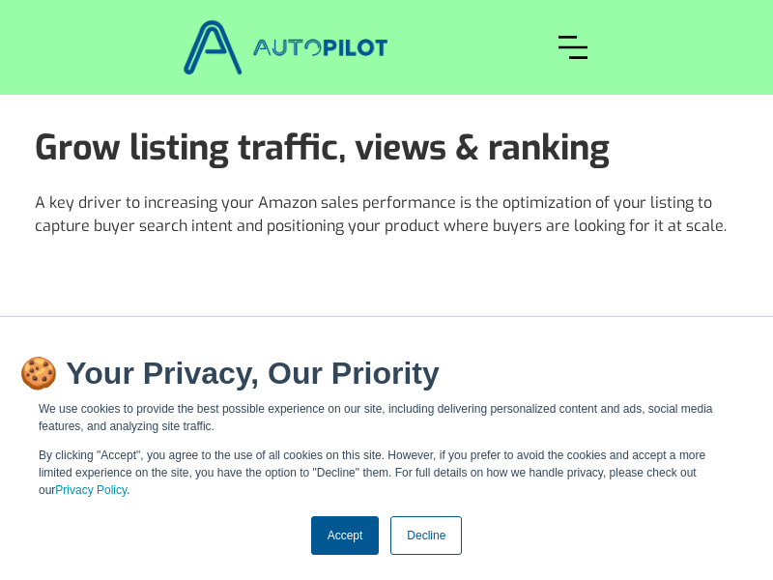  Describe the element at coordinates (91, 490) in the screenshot. I see `a: Privacy Policy` at that location.